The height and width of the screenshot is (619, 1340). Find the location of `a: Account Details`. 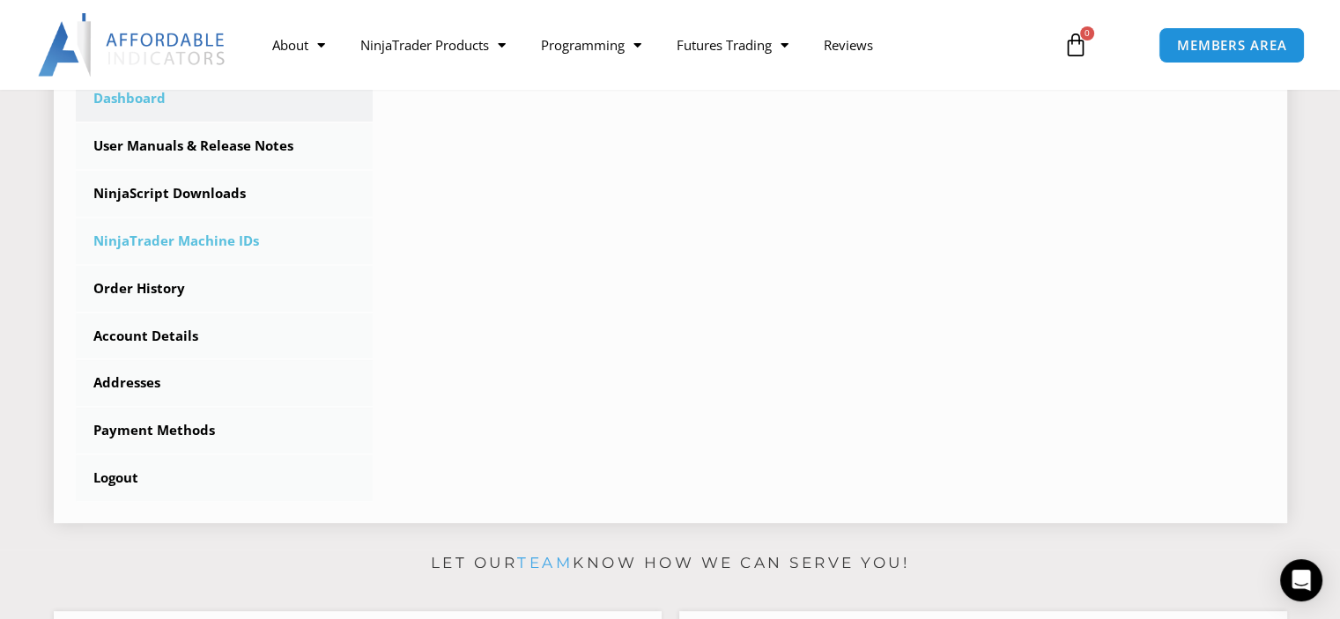

a: Account Details is located at coordinates (225, 337).